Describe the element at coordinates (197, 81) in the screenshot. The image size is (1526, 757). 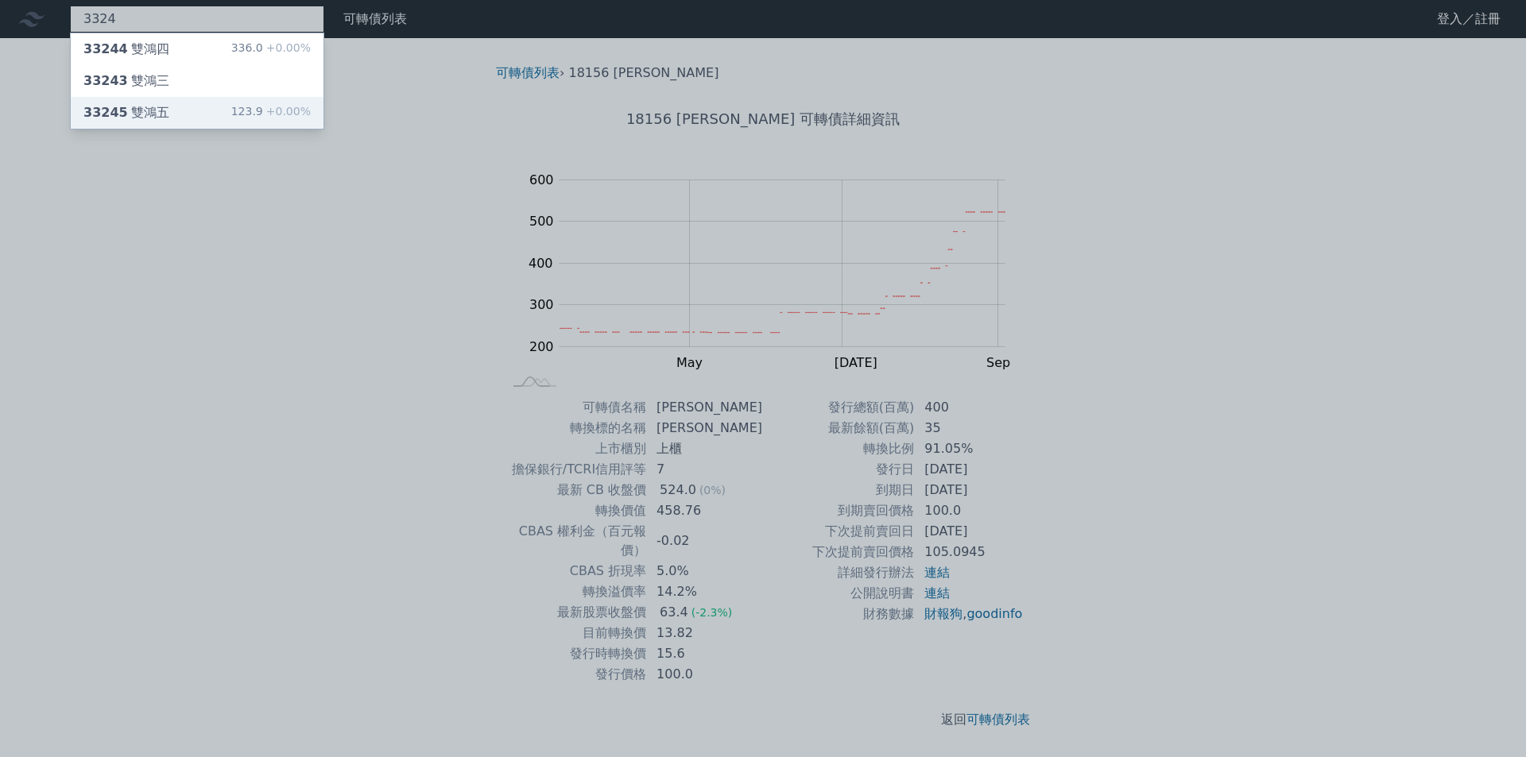
I see `a: 33243雙鴻三` at that location.